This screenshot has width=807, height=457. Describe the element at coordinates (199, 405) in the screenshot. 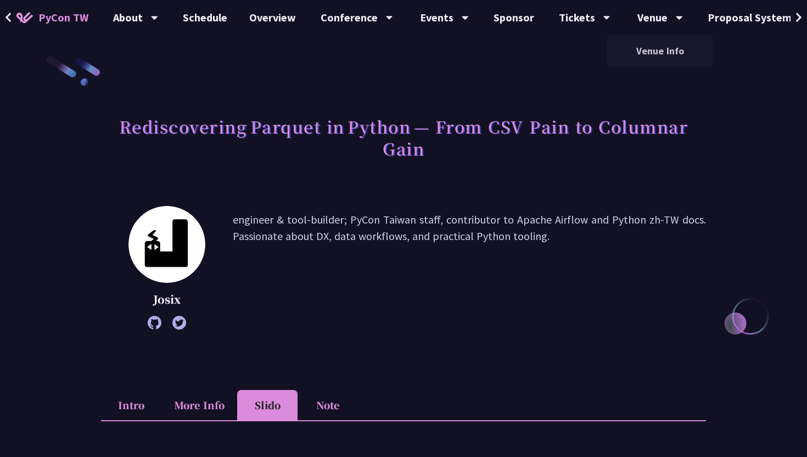

I see `li: More Info` at that location.